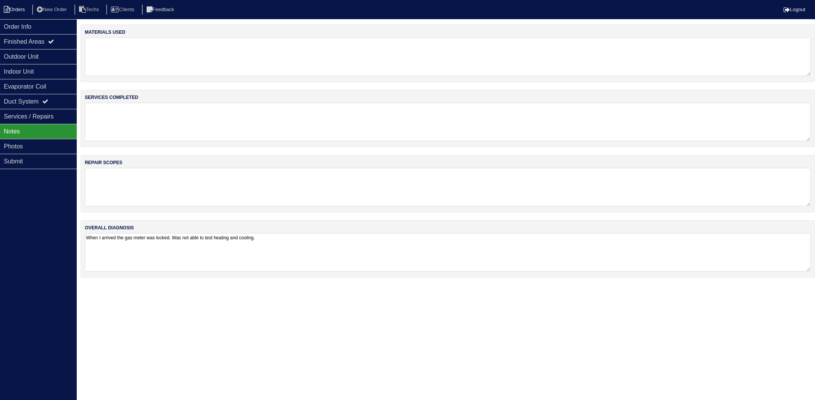 This screenshot has width=815, height=400. I want to click on label: materials used, so click(105, 32).